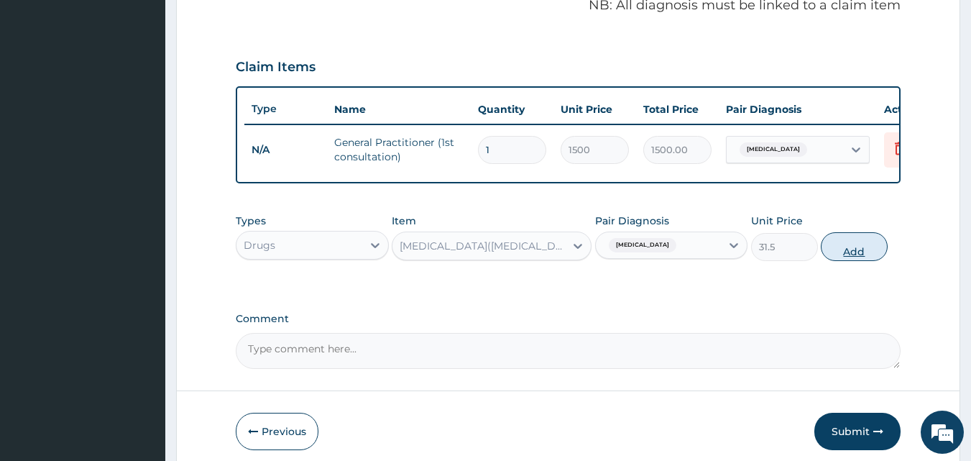  Describe the element at coordinates (404, 221) in the screenshot. I see `label: Item` at that location.